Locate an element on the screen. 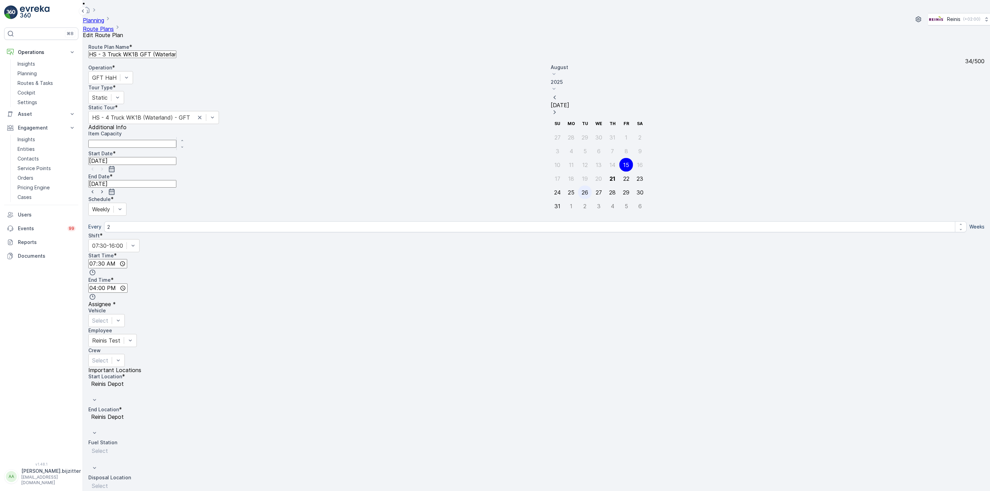 The width and height of the screenshot is (990, 491). label: Route Plan Name is located at coordinates (109, 47).